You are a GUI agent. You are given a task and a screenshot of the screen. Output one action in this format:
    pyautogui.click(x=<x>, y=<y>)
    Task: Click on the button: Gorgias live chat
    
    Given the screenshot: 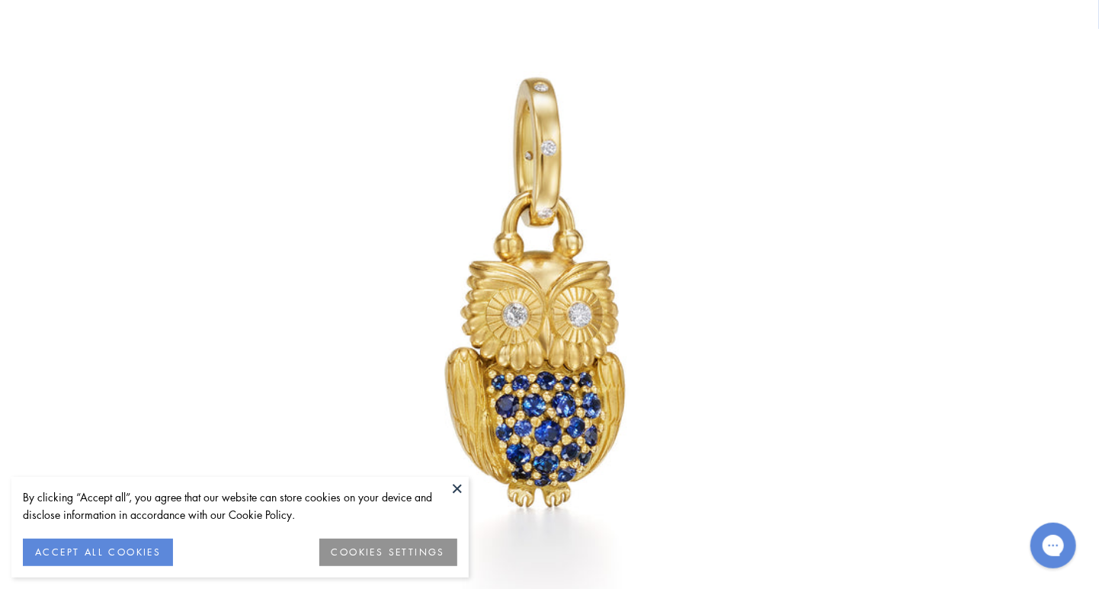 What is the action you would take?
    pyautogui.click(x=30, y=28)
    